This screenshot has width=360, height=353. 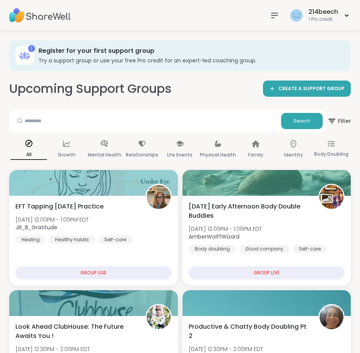 I want to click on div: 214beech, so click(x=323, y=12).